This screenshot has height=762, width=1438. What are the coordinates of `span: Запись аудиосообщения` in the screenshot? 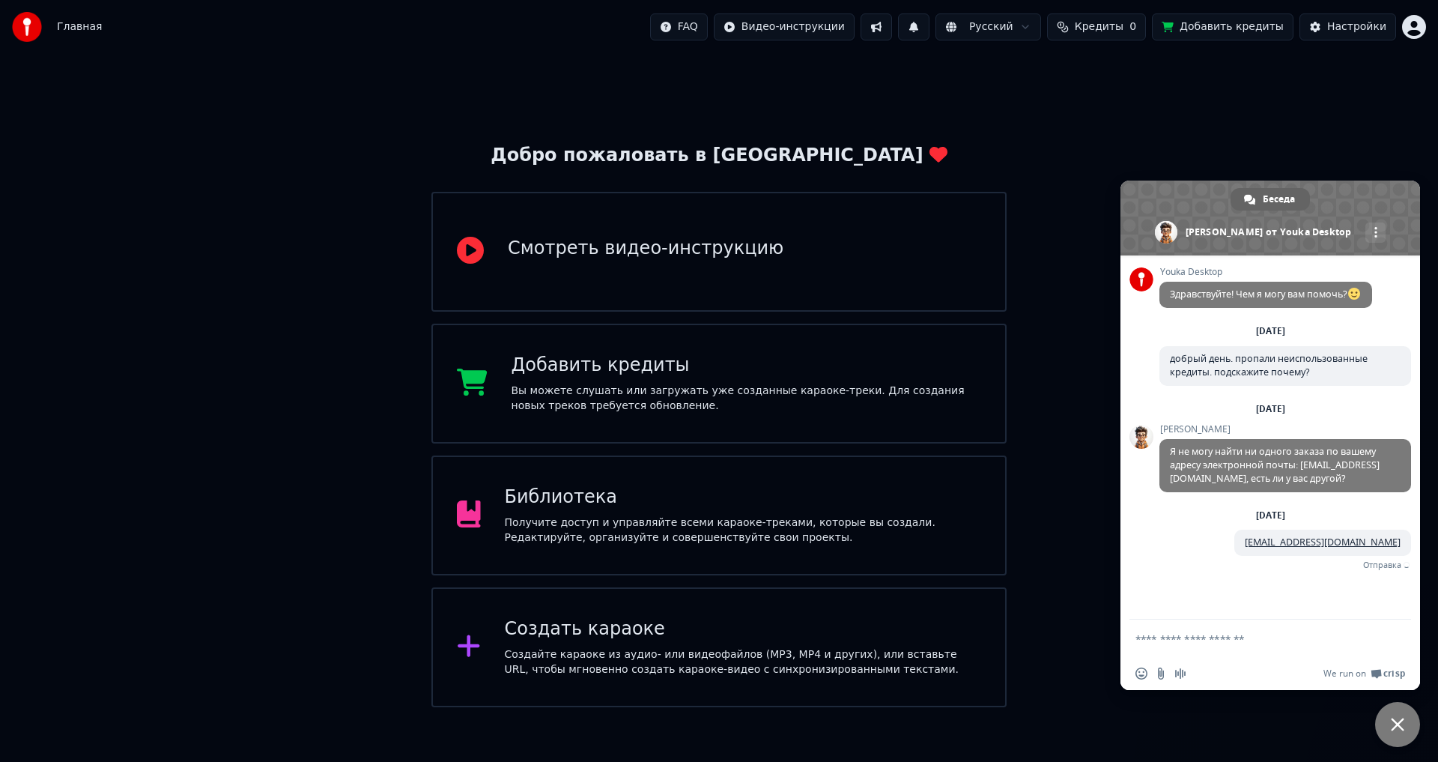 It's located at (1180, 673).